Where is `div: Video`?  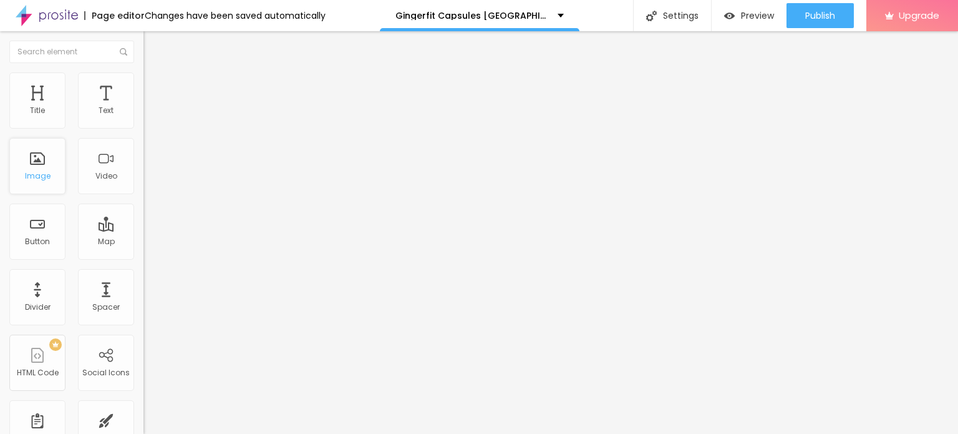 div: Video is located at coordinates (106, 176).